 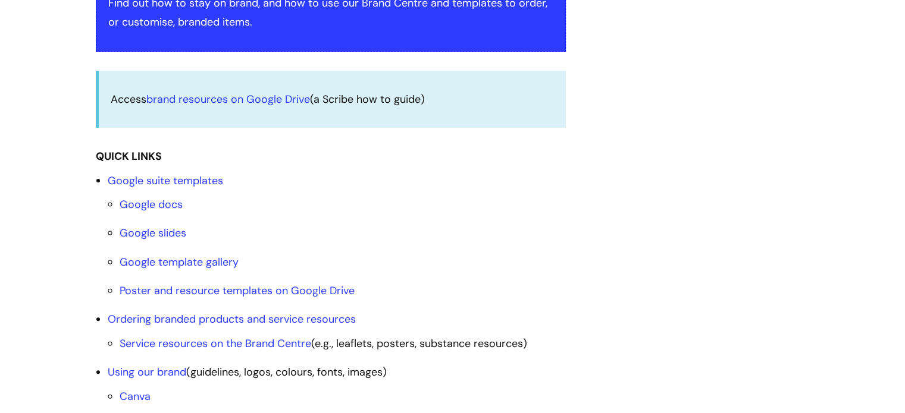 I want to click on a: Google slides, so click(x=153, y=233).